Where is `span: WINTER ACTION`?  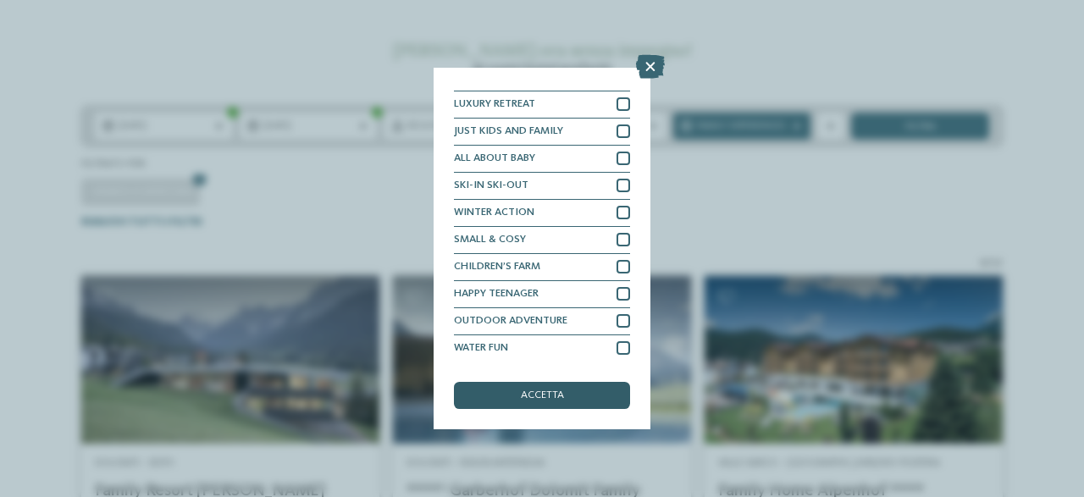
span: WINTER ACTION is located at coordinates (494, 212).